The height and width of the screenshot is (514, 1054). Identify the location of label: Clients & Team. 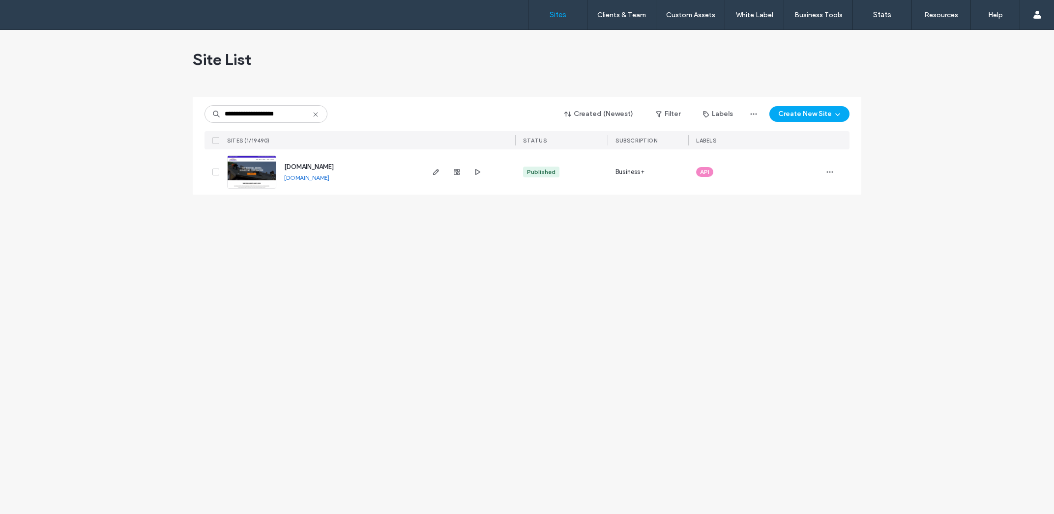
(622, 15).